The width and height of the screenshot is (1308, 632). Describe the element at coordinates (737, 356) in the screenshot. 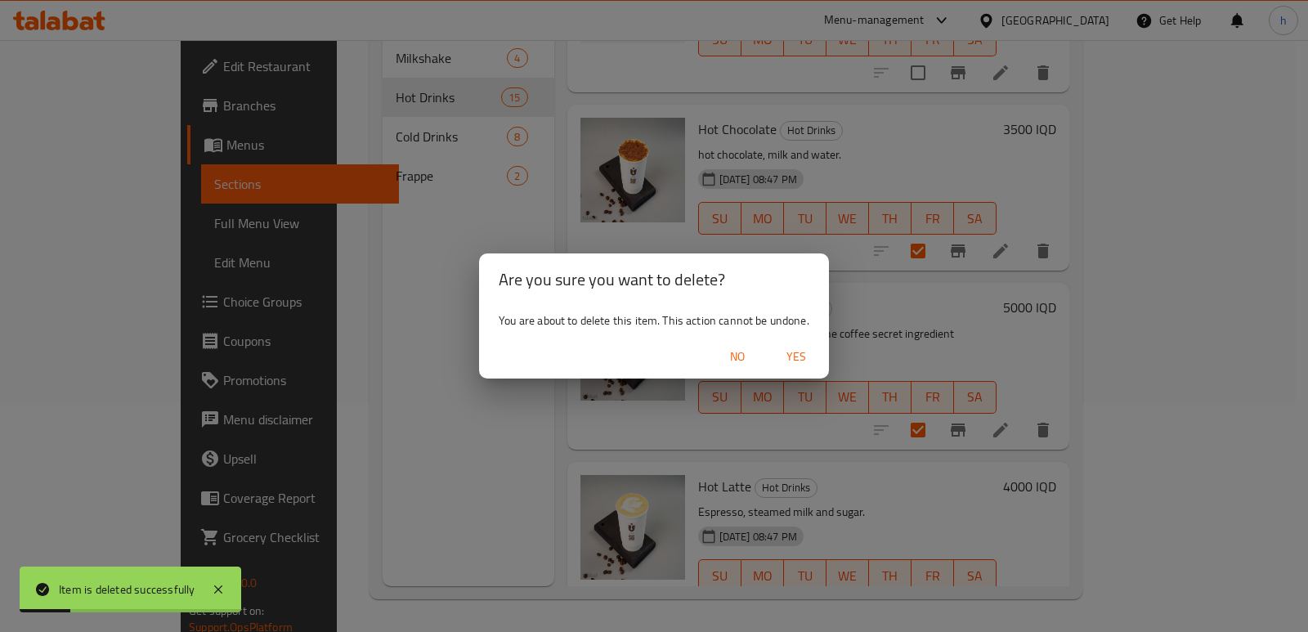

I see `button: No` at that location.